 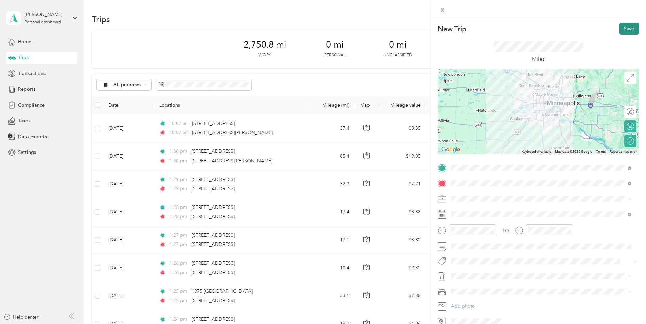 What do you see at coordinates (544, 306) in the screenshot?
I see `button: Add photo` at bounding box center [544, 306].